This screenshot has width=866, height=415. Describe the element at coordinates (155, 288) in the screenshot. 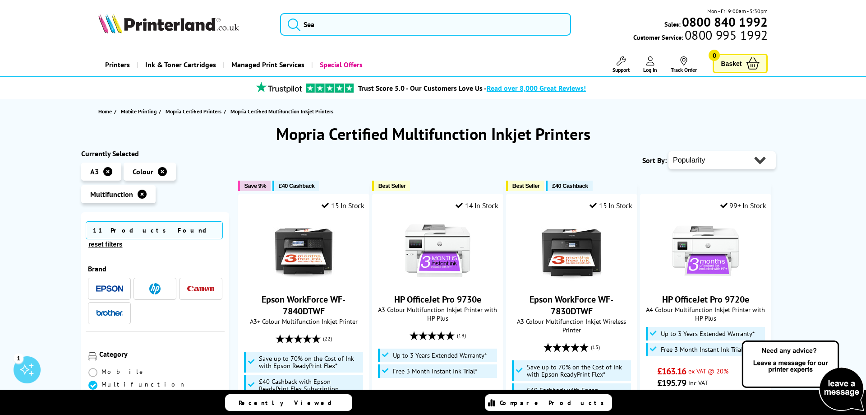

I see `button: HP` at that location.